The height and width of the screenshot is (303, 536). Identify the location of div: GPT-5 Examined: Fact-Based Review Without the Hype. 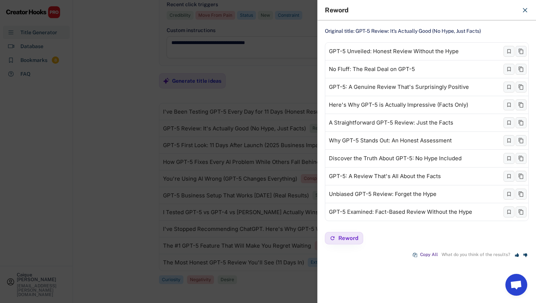
(401, 212).